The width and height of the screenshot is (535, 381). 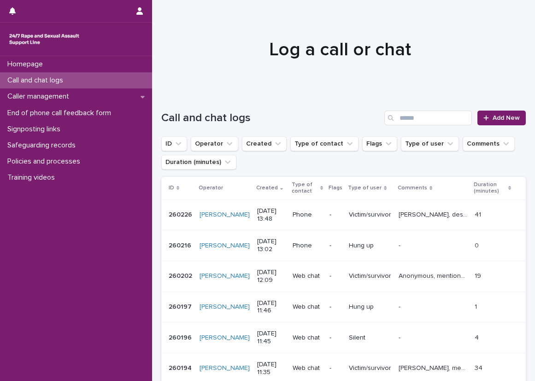 I want to click on p: Silent, so click(x=370, y=338).